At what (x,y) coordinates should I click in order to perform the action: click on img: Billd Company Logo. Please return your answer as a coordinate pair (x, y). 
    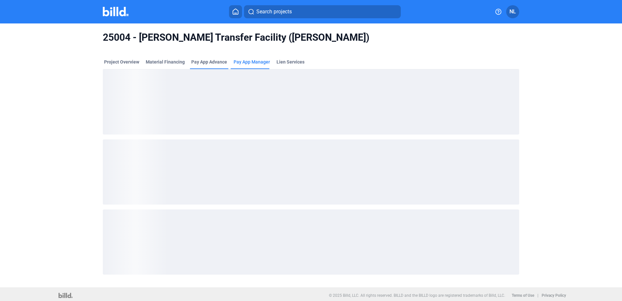
    Looking at the image, I should click on (116, 11).